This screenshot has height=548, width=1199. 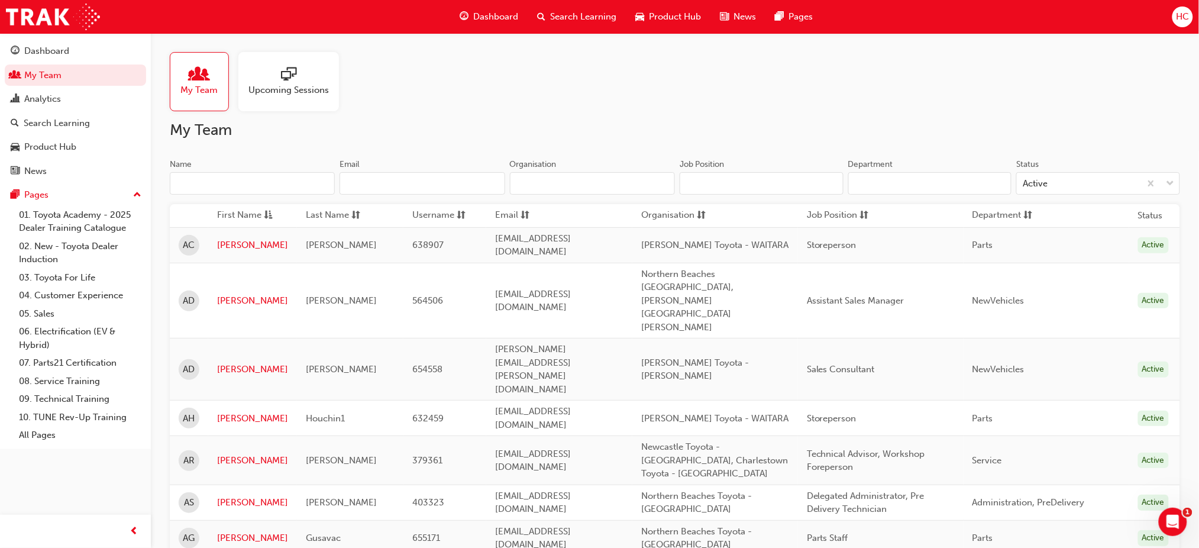 I want to click on span: asc-icon, so click(x=268, y=215).